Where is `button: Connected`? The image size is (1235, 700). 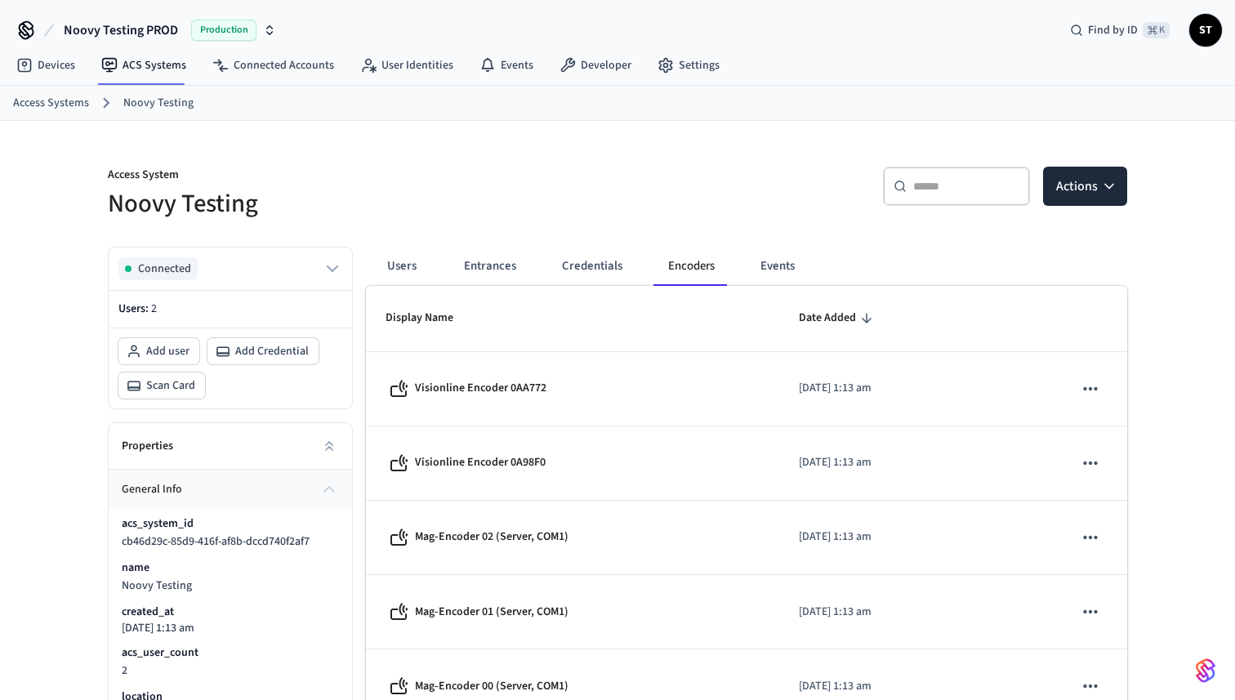 button: Connected is located at coordinates (230, 269).